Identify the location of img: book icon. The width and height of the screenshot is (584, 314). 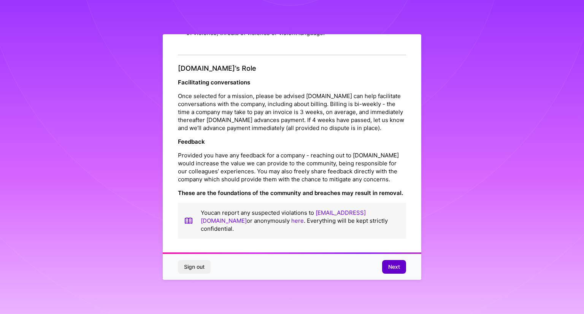
(189, 221).